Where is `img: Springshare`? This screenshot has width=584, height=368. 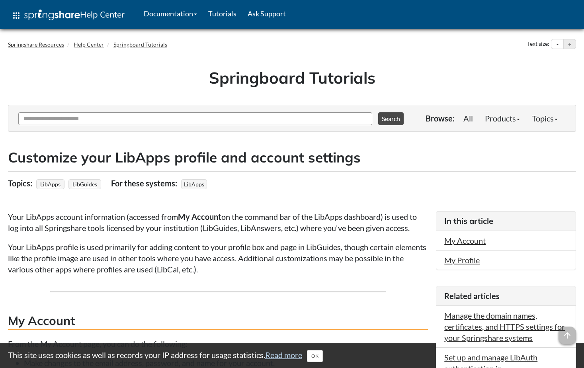
img: Springshare is located at coordinates (52, 15).